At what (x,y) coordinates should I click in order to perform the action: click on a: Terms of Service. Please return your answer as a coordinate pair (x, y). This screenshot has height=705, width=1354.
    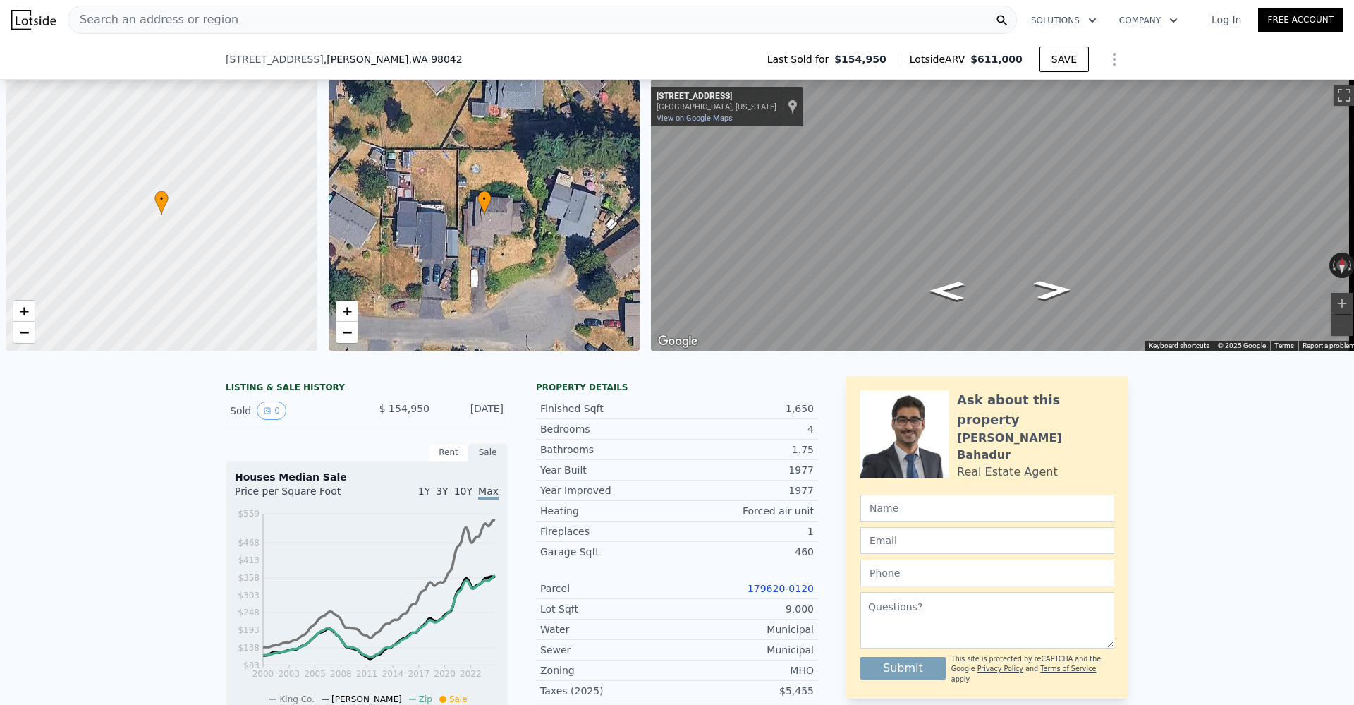
    Looking at the image, I should click on (1068, 668).